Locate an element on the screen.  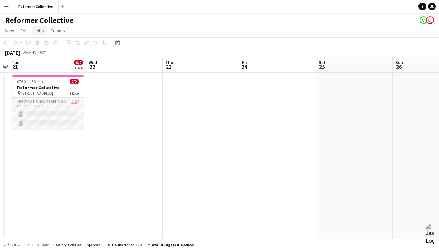
a: Comms is located at coordinates (57, 31).